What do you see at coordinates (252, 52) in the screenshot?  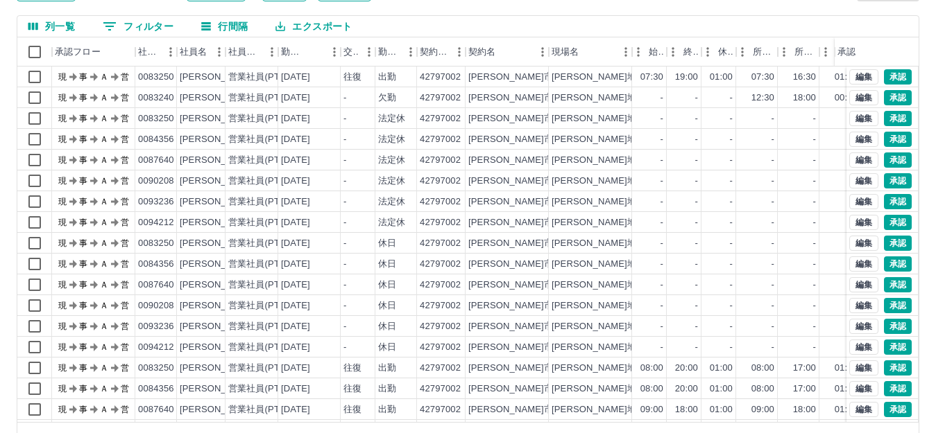 I see `div: 社員区分` at bounding box center [252, 52].